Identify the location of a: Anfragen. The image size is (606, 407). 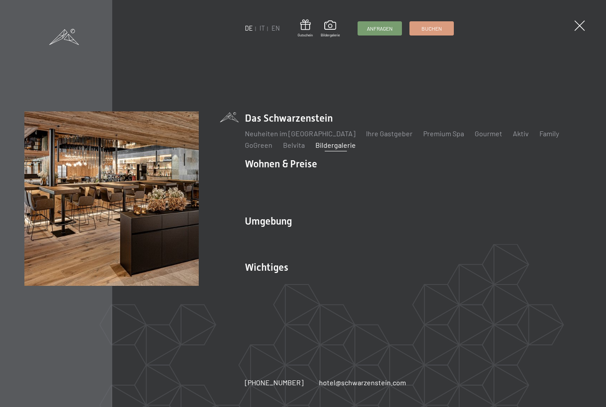
(380, 28).